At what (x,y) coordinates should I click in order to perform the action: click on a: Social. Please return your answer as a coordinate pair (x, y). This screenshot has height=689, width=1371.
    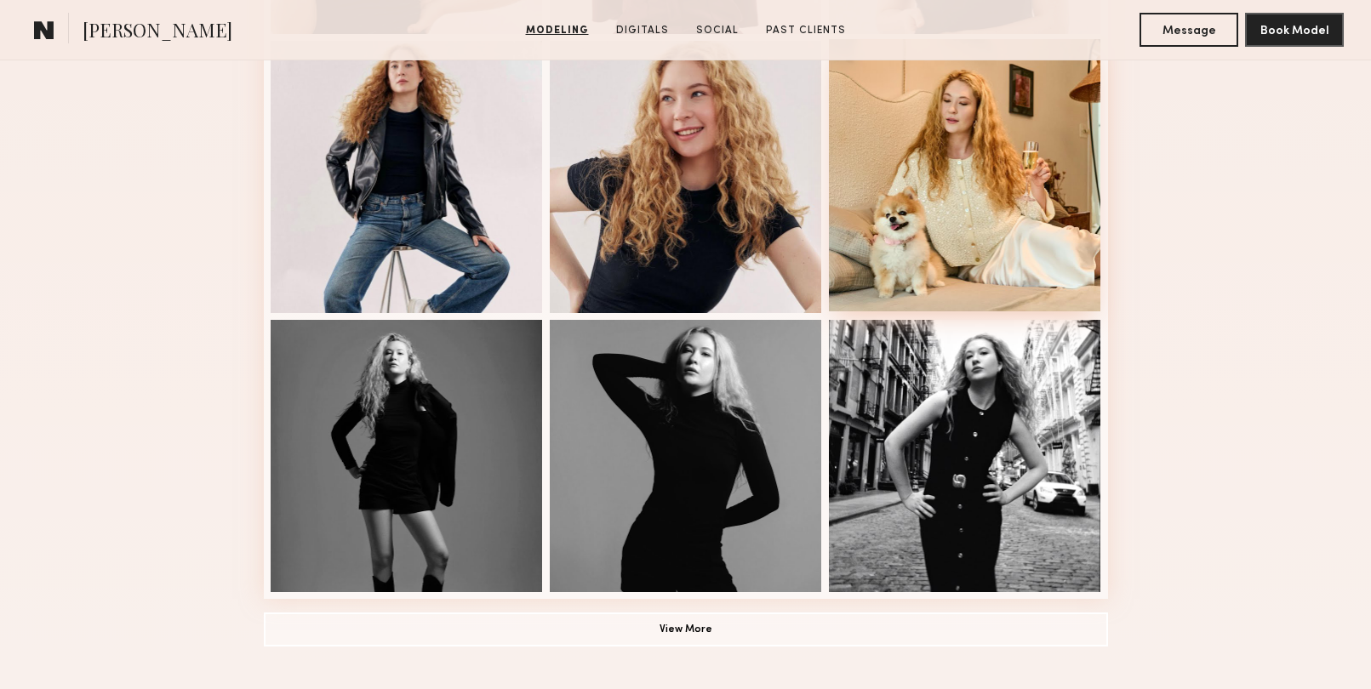
    Looking at the image, I should click on (718, 31).